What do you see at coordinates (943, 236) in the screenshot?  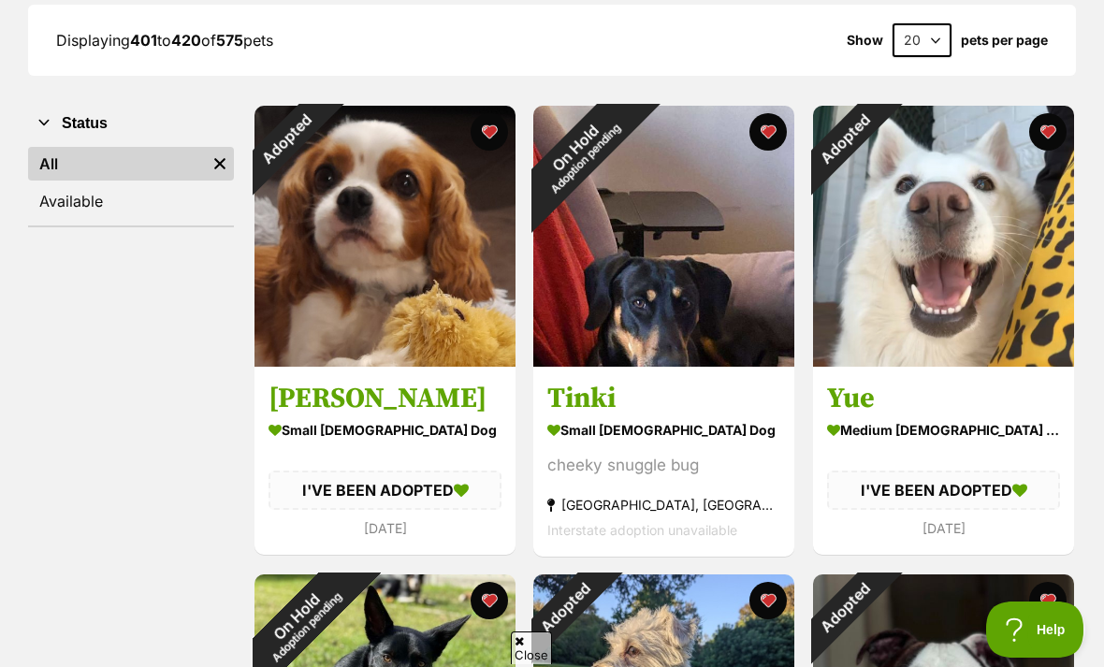 I see `img: Yue` at bounding box center [943, 236].